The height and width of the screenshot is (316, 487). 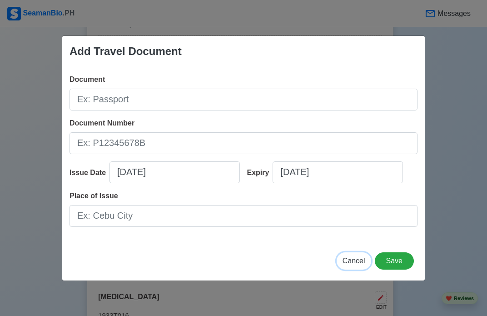 What do you see at coordinates (90, 173) in the screenshot?
I see `div: Issue Date` at bounding box center [90, 173].